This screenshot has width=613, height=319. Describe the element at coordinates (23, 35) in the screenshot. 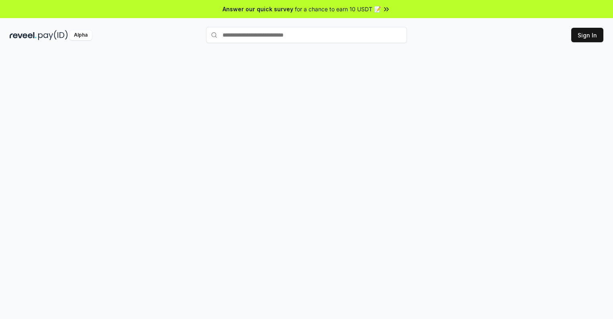

I see `img: reveel_dark` at that location.